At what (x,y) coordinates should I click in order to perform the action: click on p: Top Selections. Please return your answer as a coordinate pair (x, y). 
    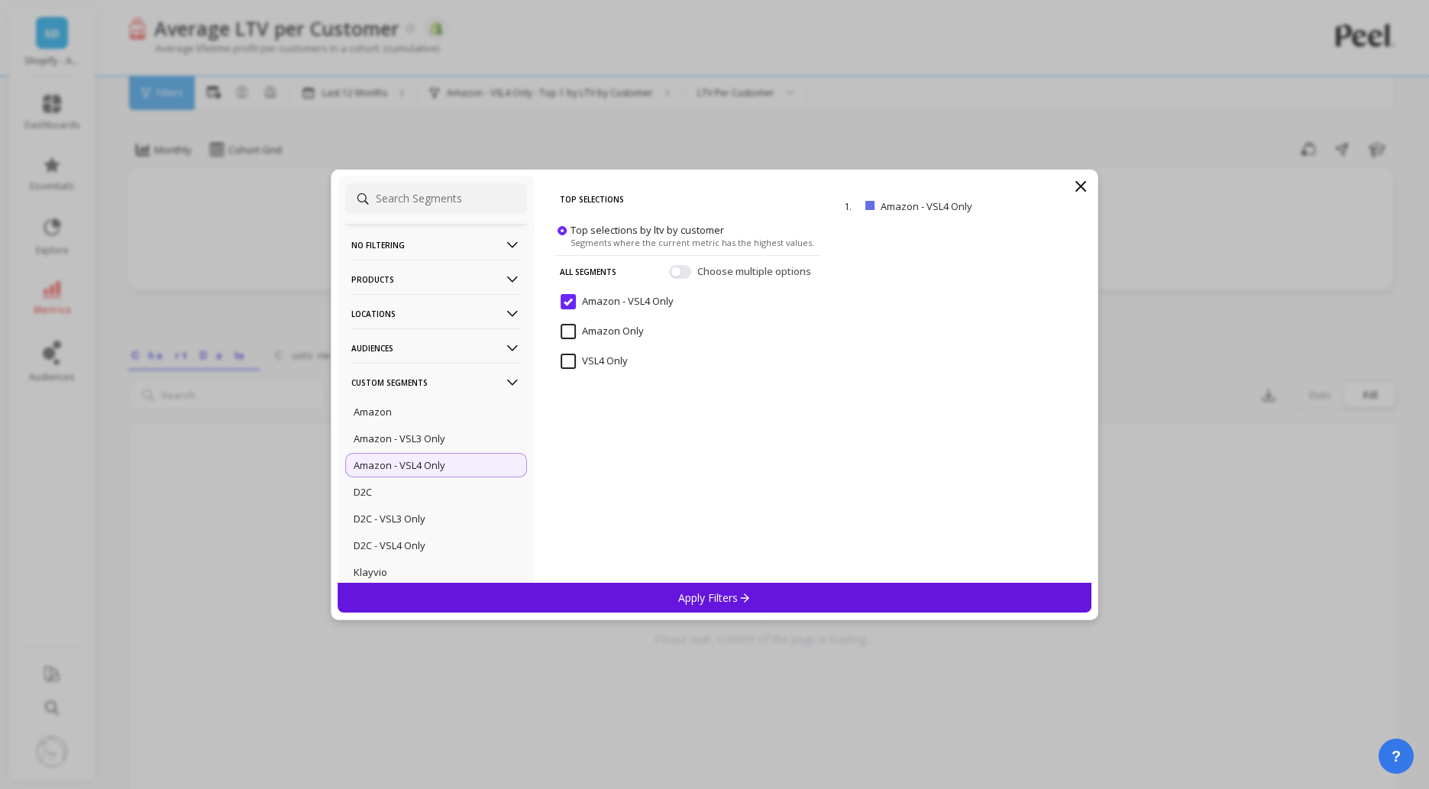
    Looking at the image, I should click on (687, 199).